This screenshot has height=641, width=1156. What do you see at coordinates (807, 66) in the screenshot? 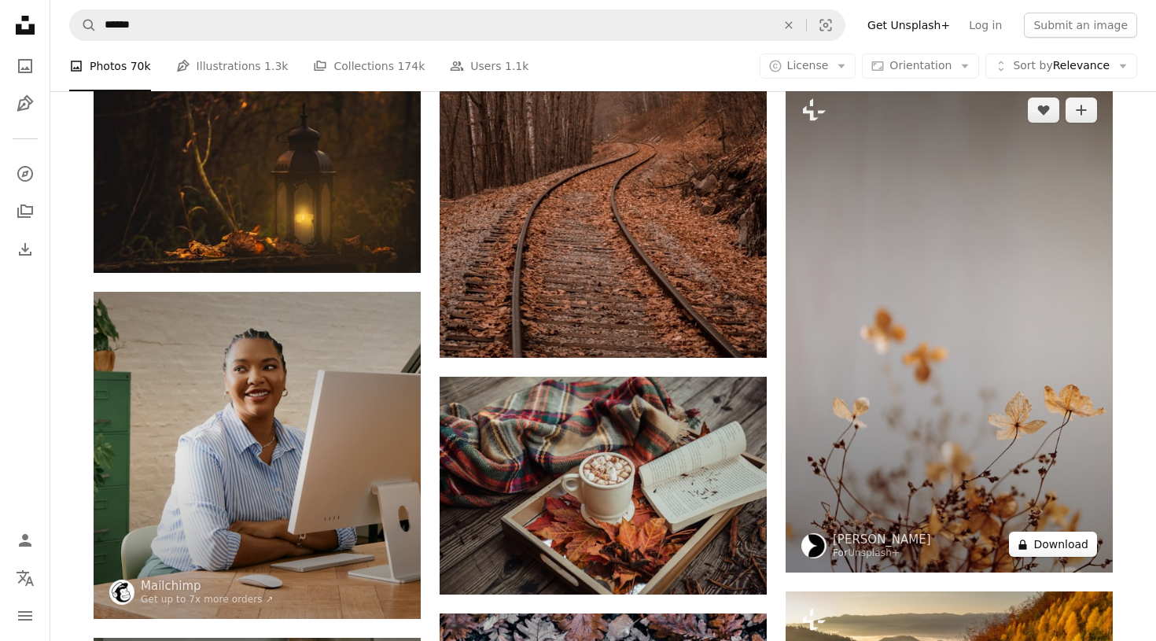
I see `button: License` at bounding box center [807, 66].